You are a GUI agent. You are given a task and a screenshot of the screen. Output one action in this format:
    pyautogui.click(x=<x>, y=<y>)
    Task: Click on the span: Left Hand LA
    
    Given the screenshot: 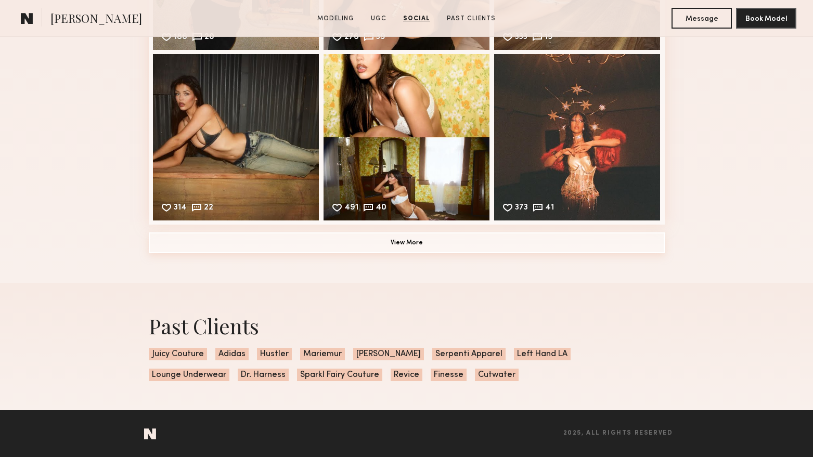 What is the action you would take?
    pyautogui.click(x=542, y=354)
    